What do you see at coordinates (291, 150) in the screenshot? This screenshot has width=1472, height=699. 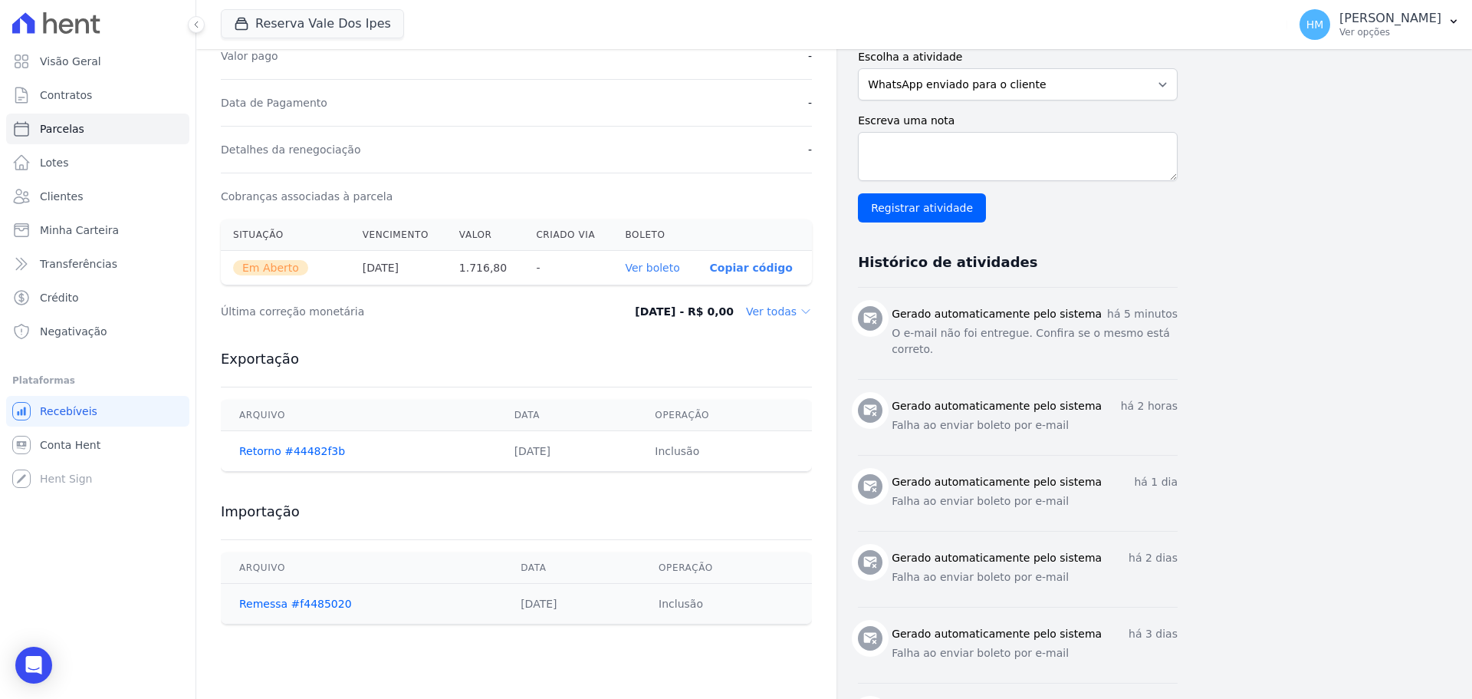 I see `dt: Detalhes da renegociação` at bounding box center [291, 150].